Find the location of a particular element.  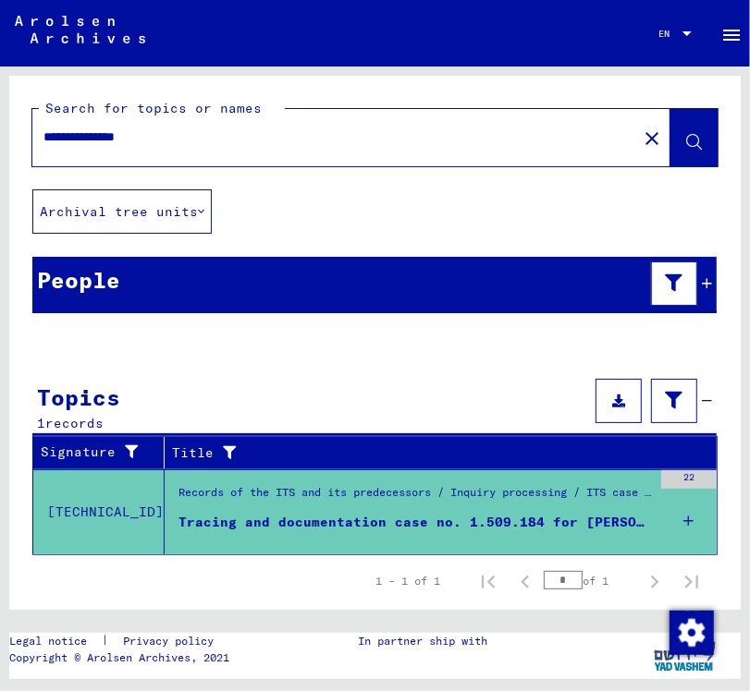

span: 1 is located at coordinates (41, 423).